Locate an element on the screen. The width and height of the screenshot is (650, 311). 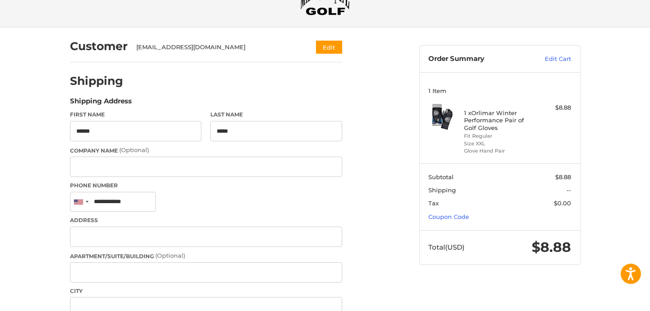
li: Size XXL is located at coordinates (498, 144).